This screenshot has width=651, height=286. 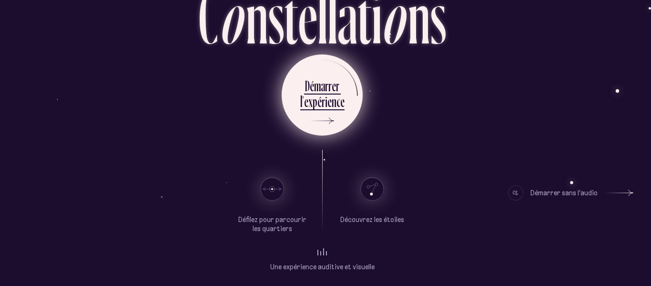 I want to click on div: n, so click(x=334, y=101).